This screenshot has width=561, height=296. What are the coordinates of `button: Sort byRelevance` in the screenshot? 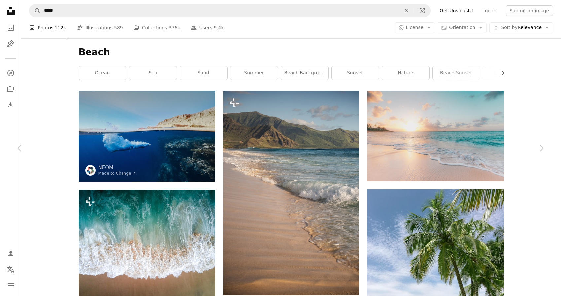 It's located at (521, 28).